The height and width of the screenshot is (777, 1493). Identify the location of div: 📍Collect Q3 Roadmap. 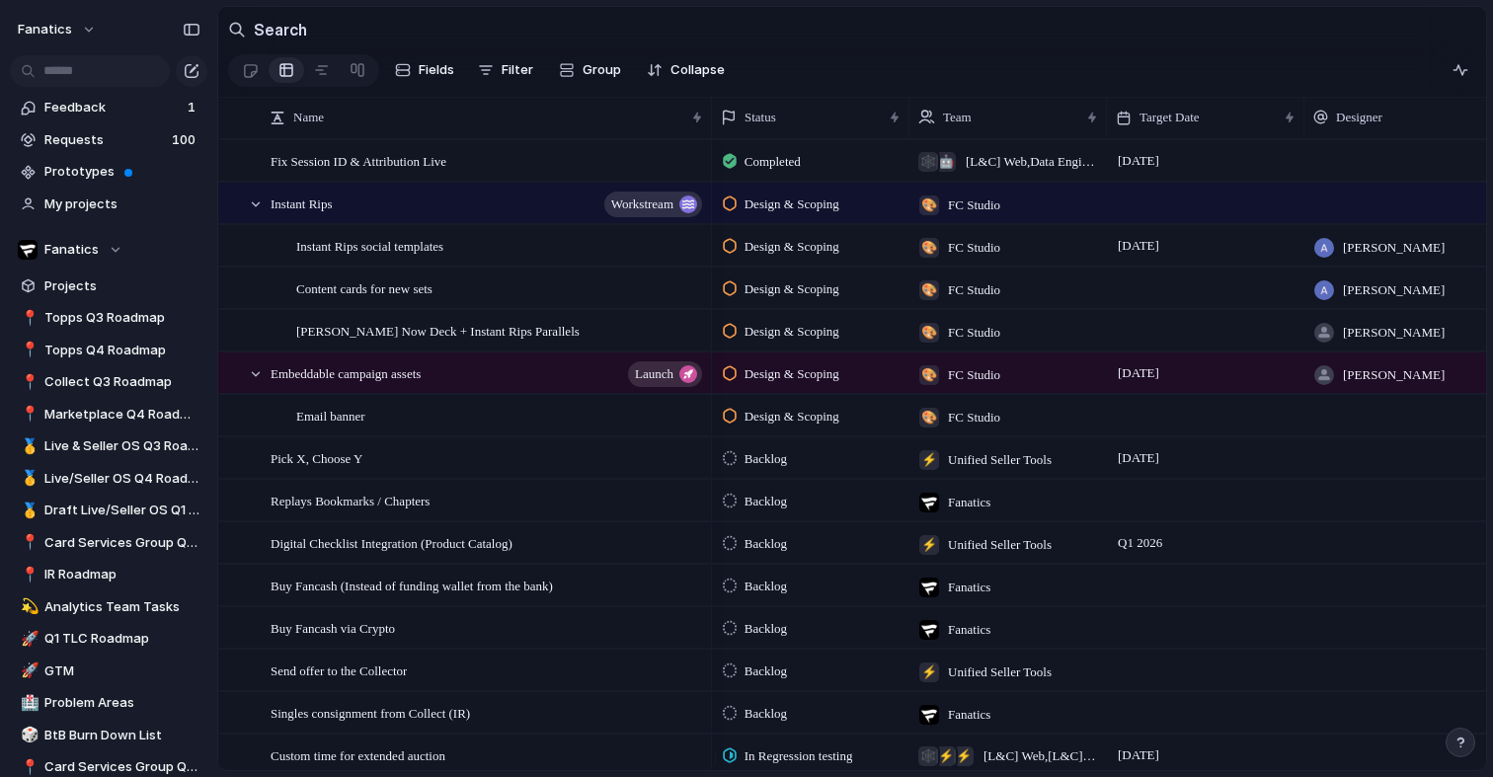
(109, 382).